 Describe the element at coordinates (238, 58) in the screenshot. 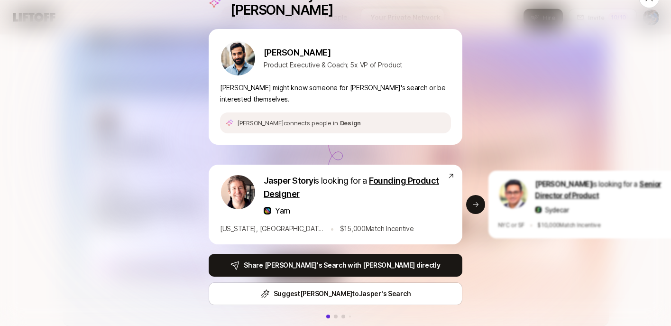

I see `img: 407de850_77b5_4b3d_9afd_7bcde05681ca.jpg` at that location.